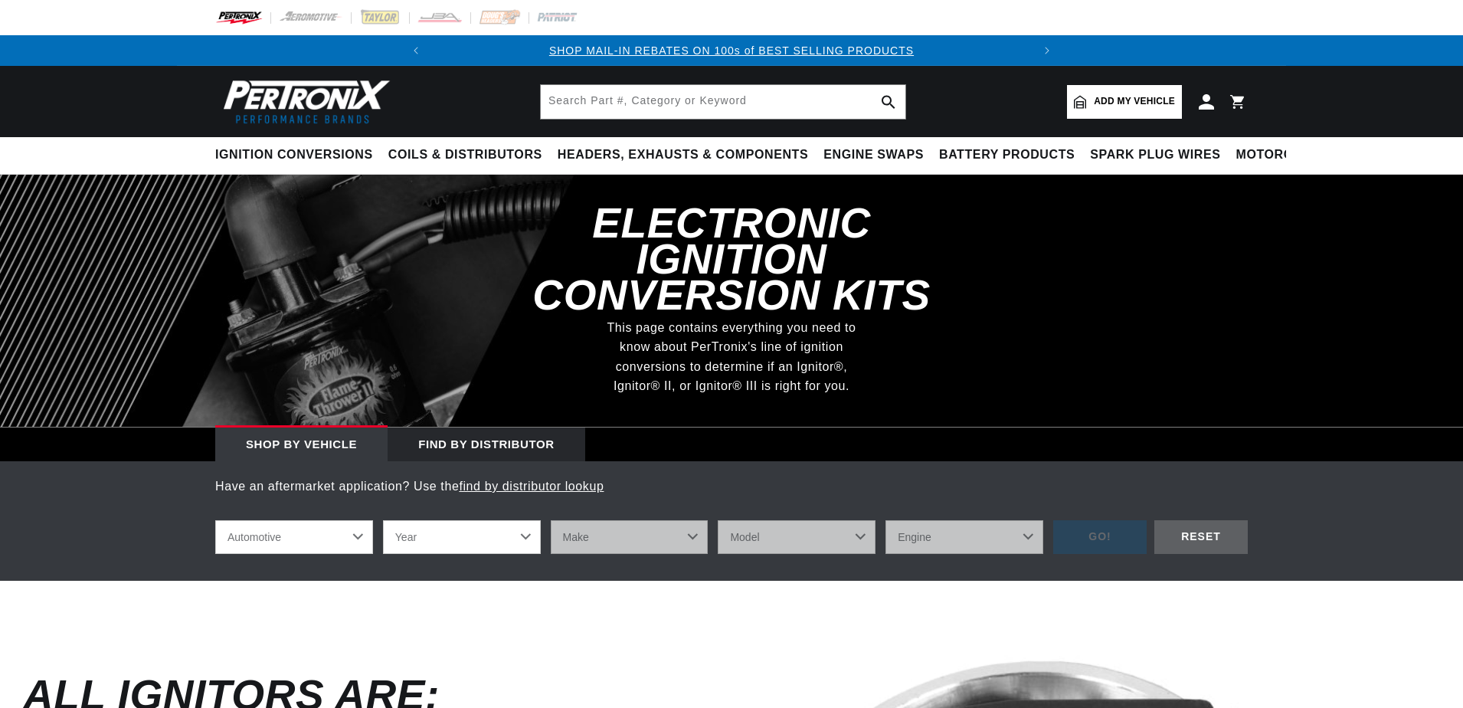  Describe the element at coordinates (462, 537) in the screenshot. I see `select: Year` at that location.